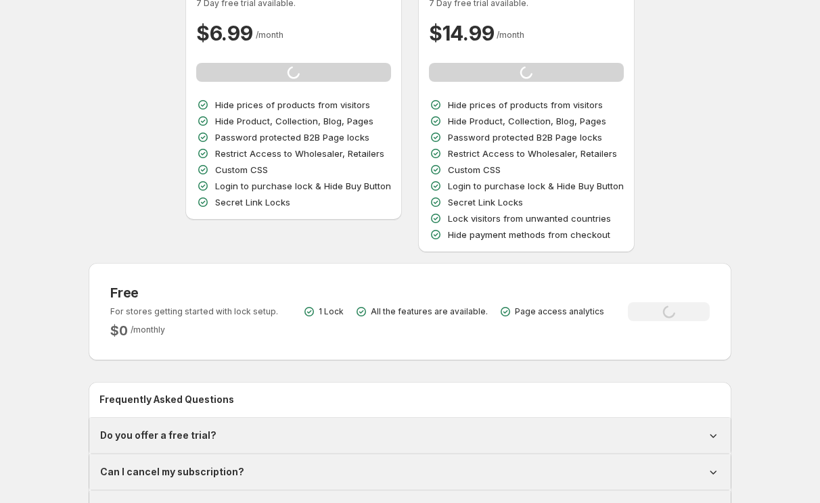 Image resolution: width=820 pixels, height=503 pixels. Describe the element at coordinates (410, 400) in the screenshot. I see `h2: Frequently Asked Questions` at that location.